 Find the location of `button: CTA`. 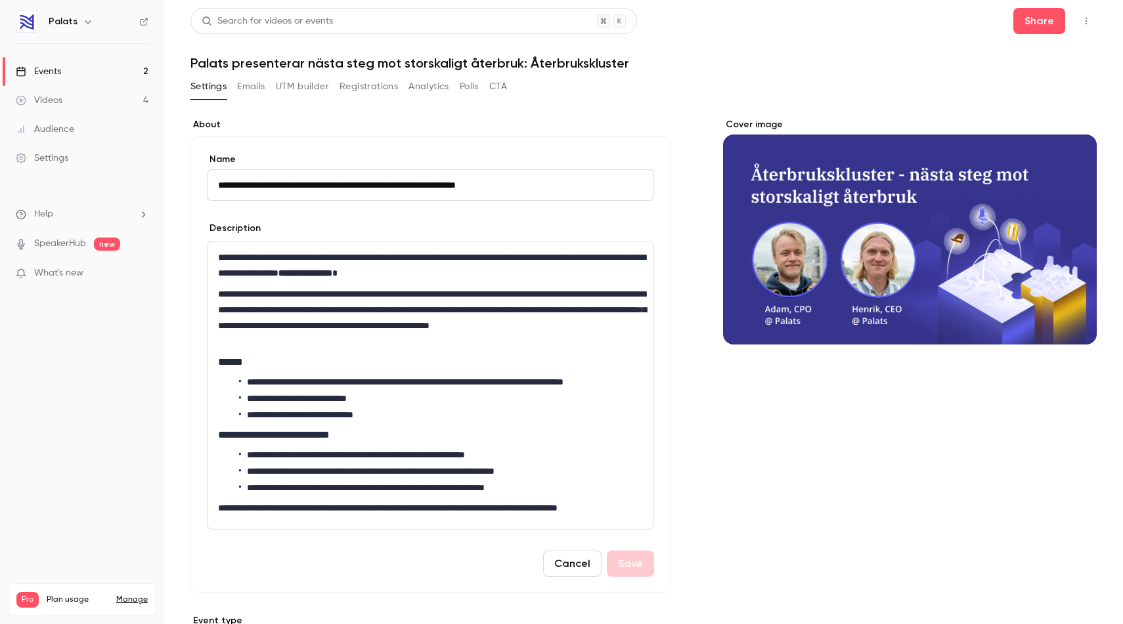

button: CTA is located at coordinates (498, 87).